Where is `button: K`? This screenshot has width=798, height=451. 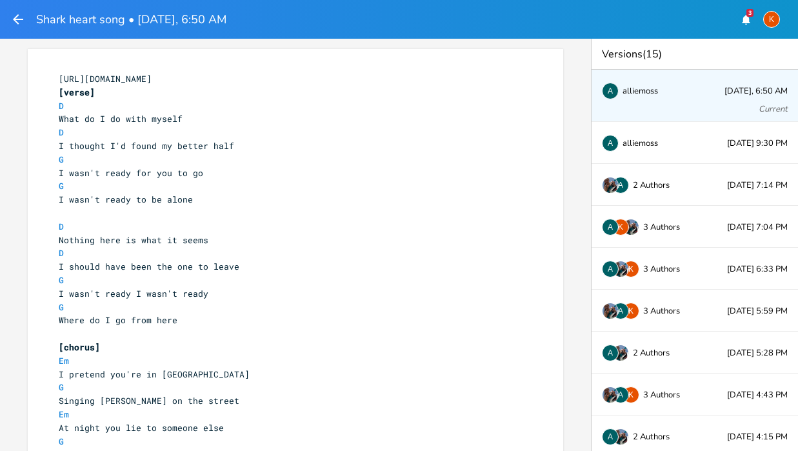 button: K is located at coordinates (772, 19).